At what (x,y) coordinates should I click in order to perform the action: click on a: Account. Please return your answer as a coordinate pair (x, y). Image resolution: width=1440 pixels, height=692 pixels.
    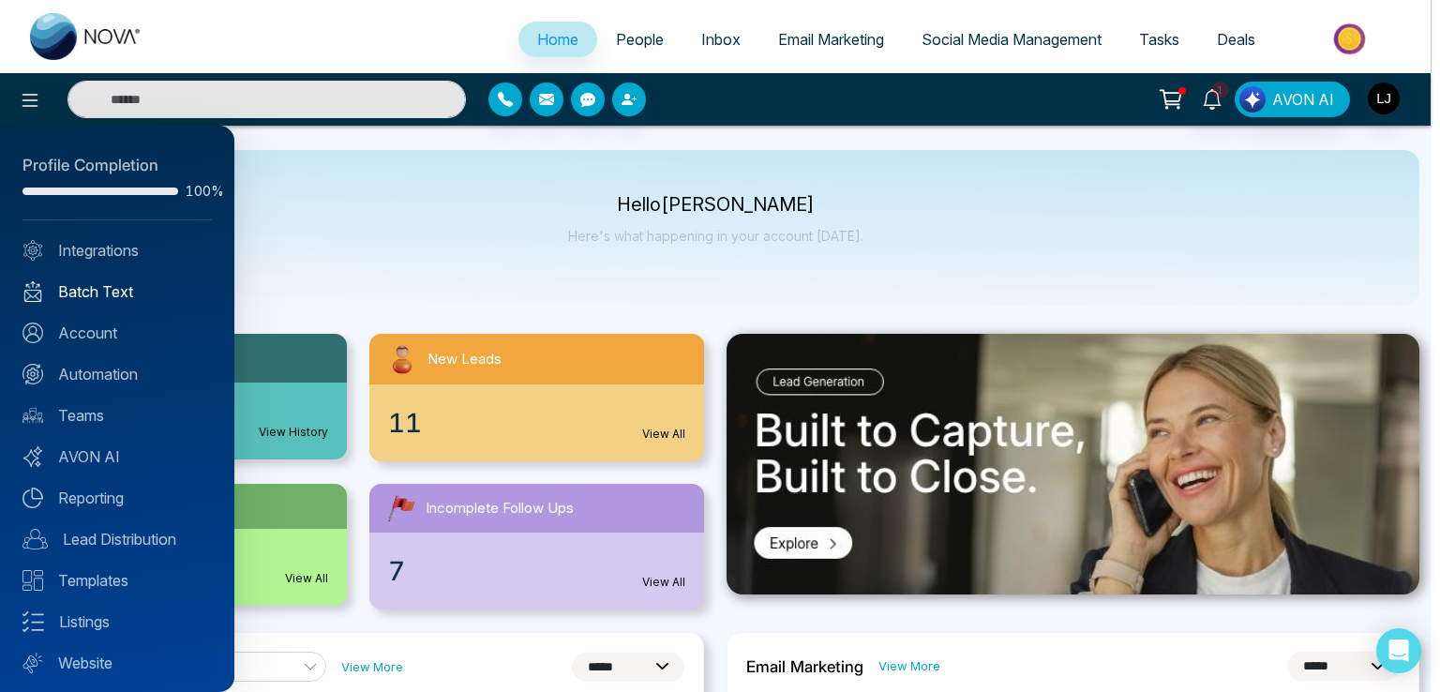
    Looking at the image, I should click on (117, 333).